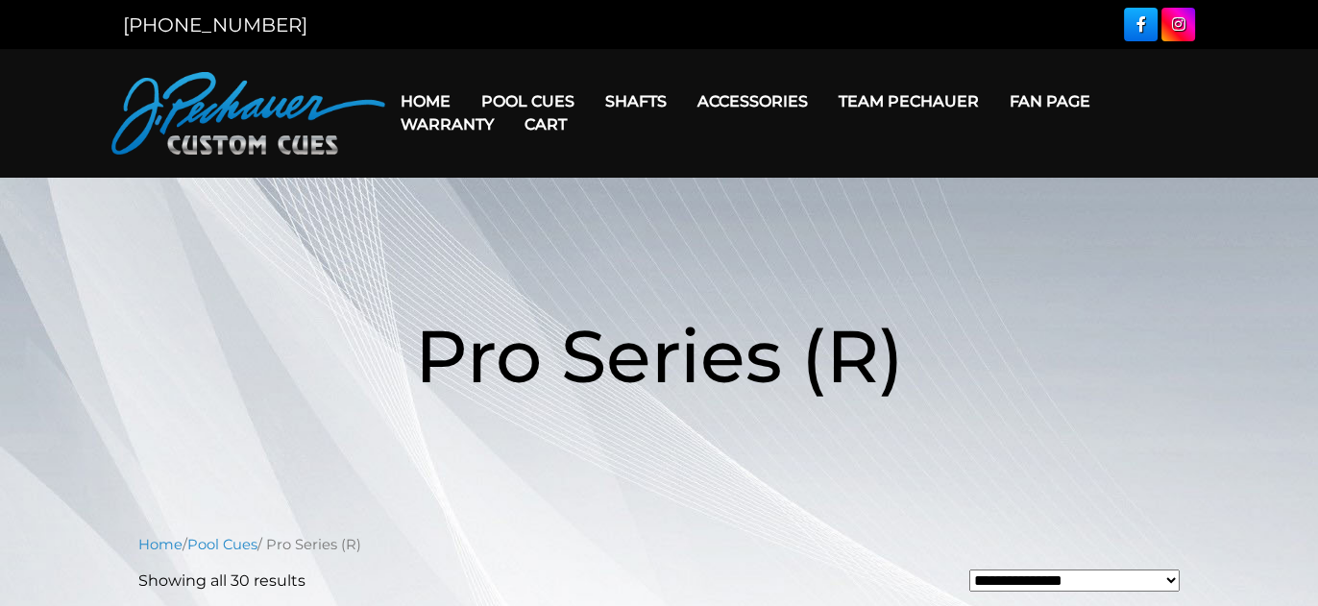 The image size is (1318, 606). What do you see at coordinates (659, 355) in the screenshot?
I see `span: Pro Series (R)` at bounding box center [659, 355].